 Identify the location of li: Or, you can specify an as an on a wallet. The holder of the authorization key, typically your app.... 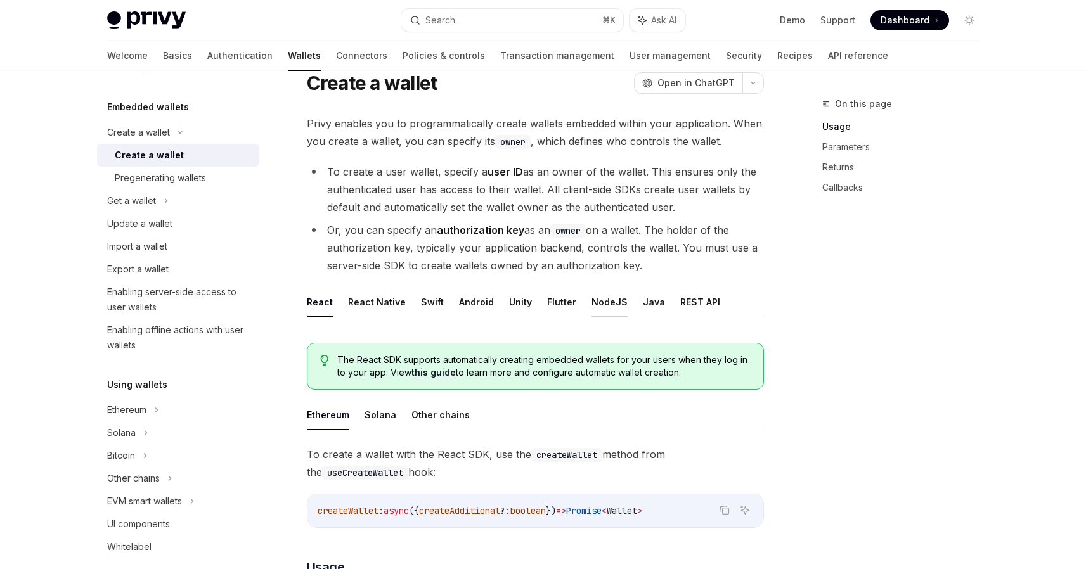
(535, 248).